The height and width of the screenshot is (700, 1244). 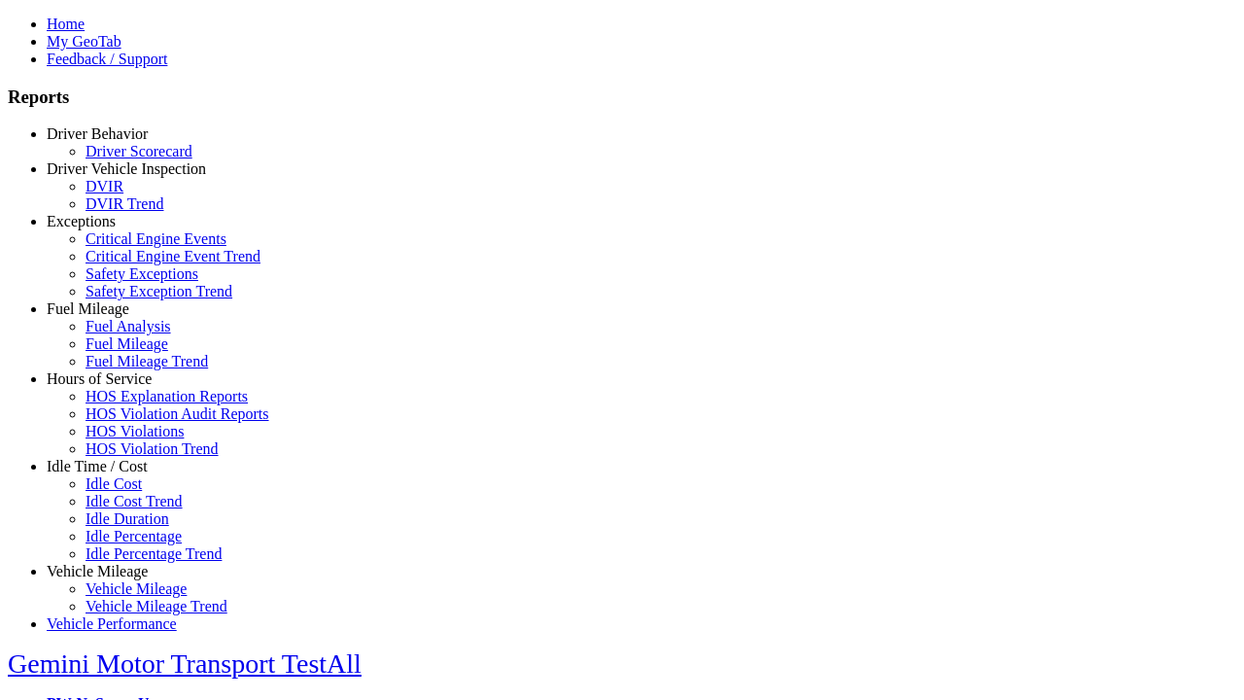 What do you see at coordinates (185, 663) in the screenshot?
I see `a: Gemini Motor Transport TestAll` at bounding box center [185, 663].